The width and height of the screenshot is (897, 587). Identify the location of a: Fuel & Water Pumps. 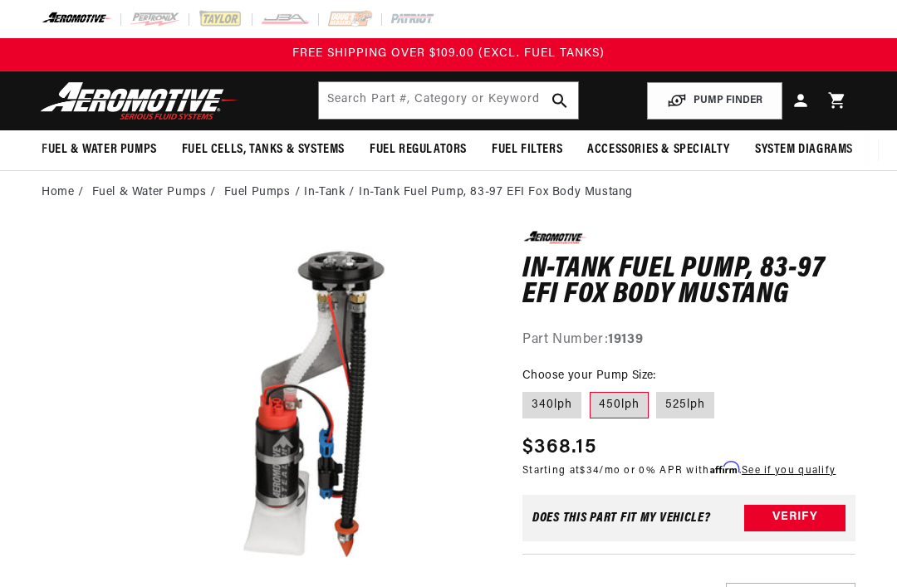
(150, 193).